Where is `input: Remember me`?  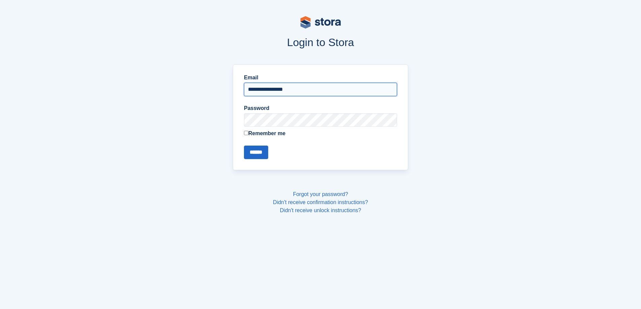
input: Remember me is located at coordinates (246, 133).